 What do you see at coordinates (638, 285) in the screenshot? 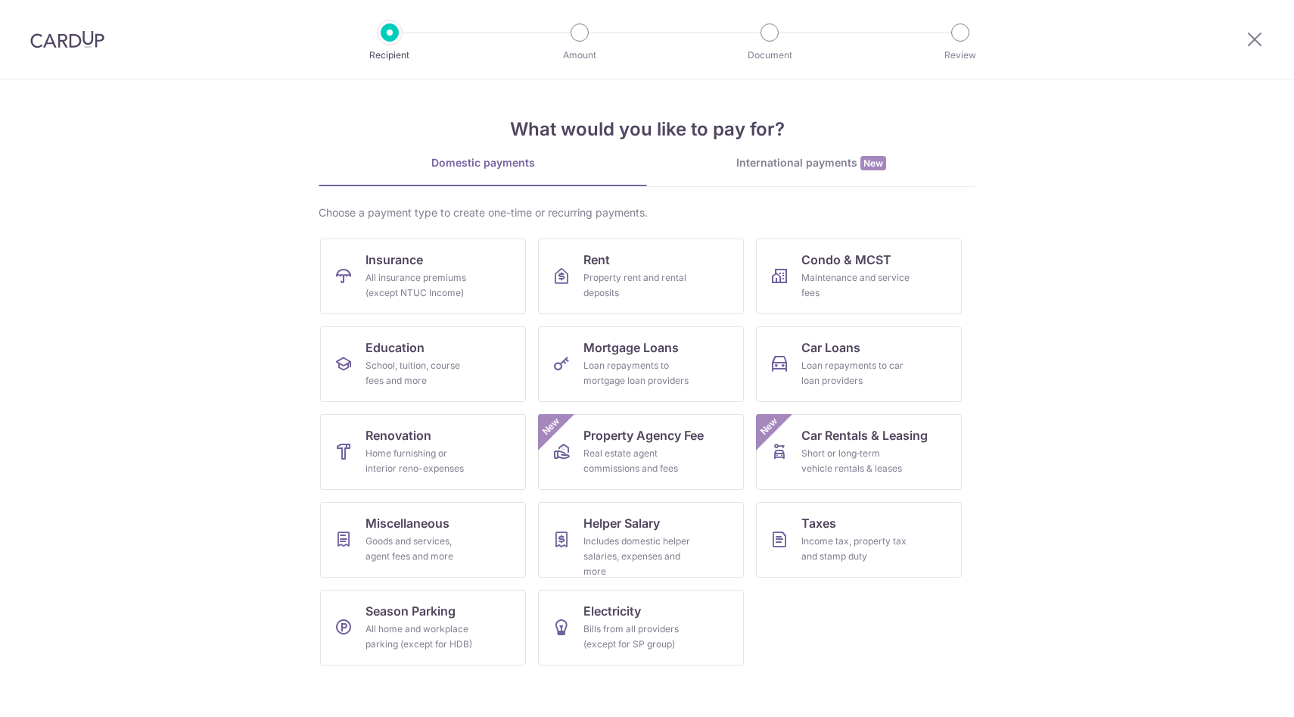
I see `div: Property rent and rental deposits` at bounding box center [638, 285].